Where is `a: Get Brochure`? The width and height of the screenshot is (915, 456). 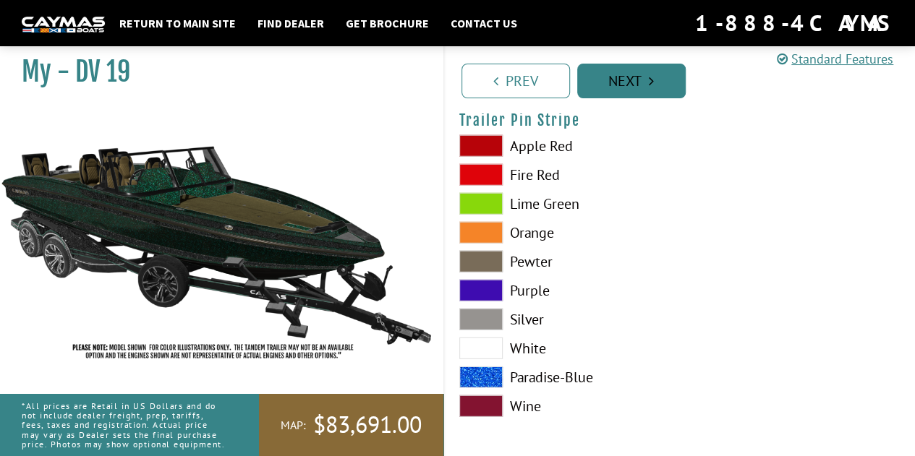
a: Get Brochure is located at coordinates (387, 23).